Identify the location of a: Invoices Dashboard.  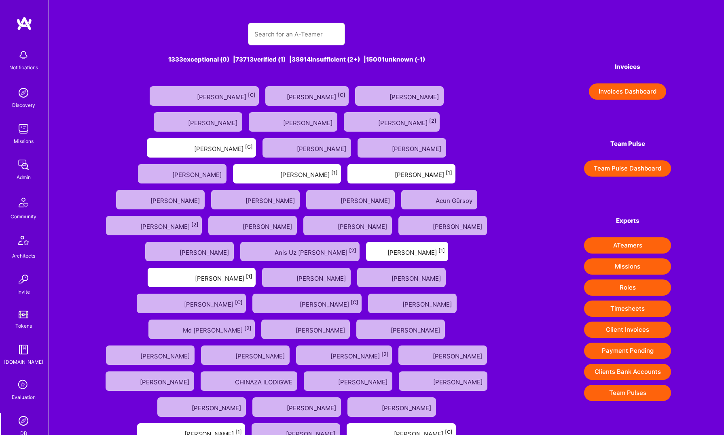
(628, 91).